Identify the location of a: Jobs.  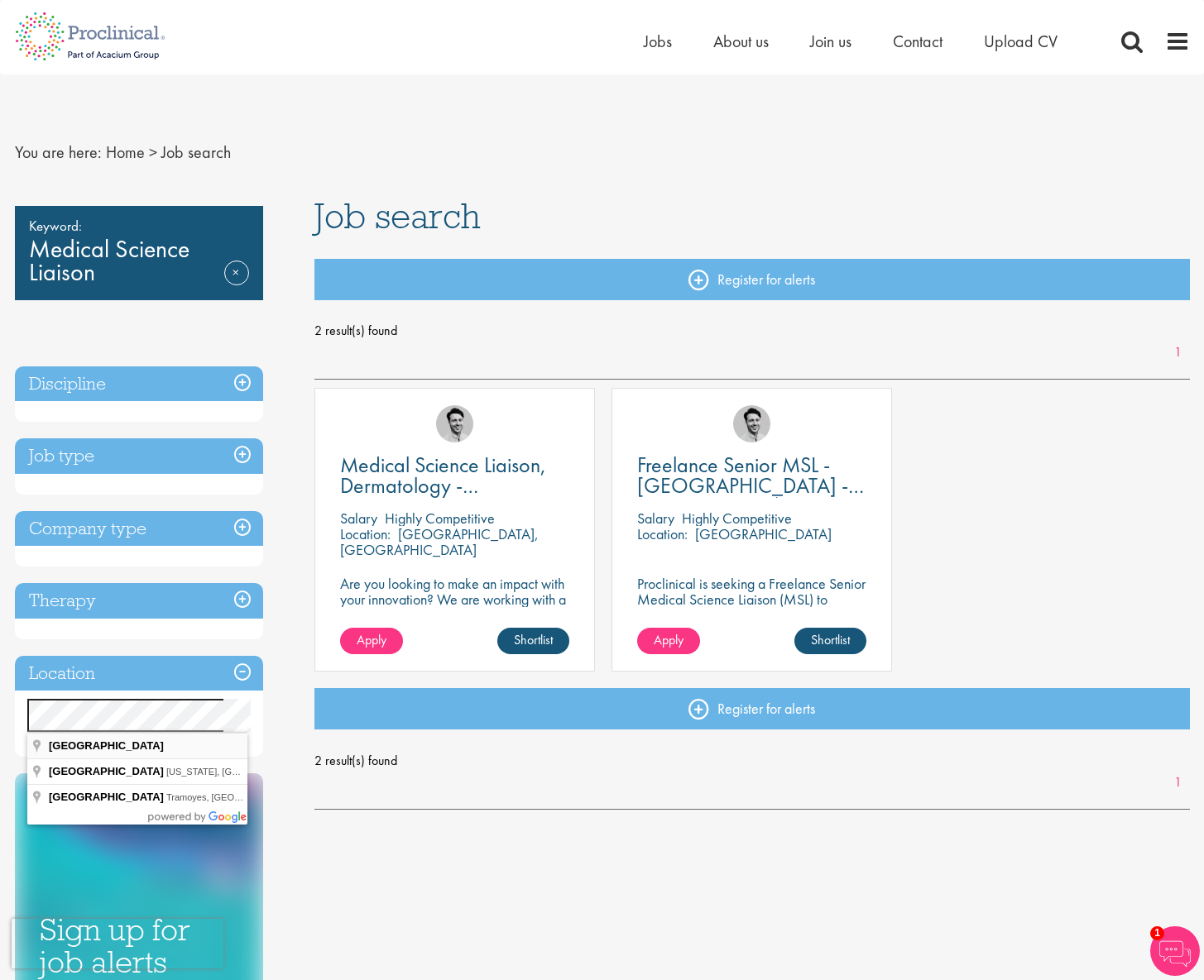
(658, 42).